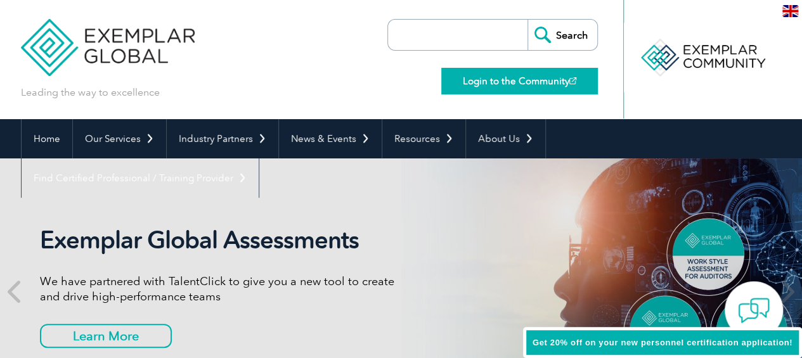  What do you see at coordinates (519, 81) in the screenshot?
I see `a: Login to the Community` at bounding box center [519, 81].